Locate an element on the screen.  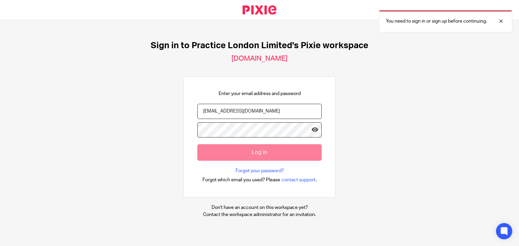
h1: Sign in to Practice London Limited's Pixie workspace is located at coordinates (259, 46).